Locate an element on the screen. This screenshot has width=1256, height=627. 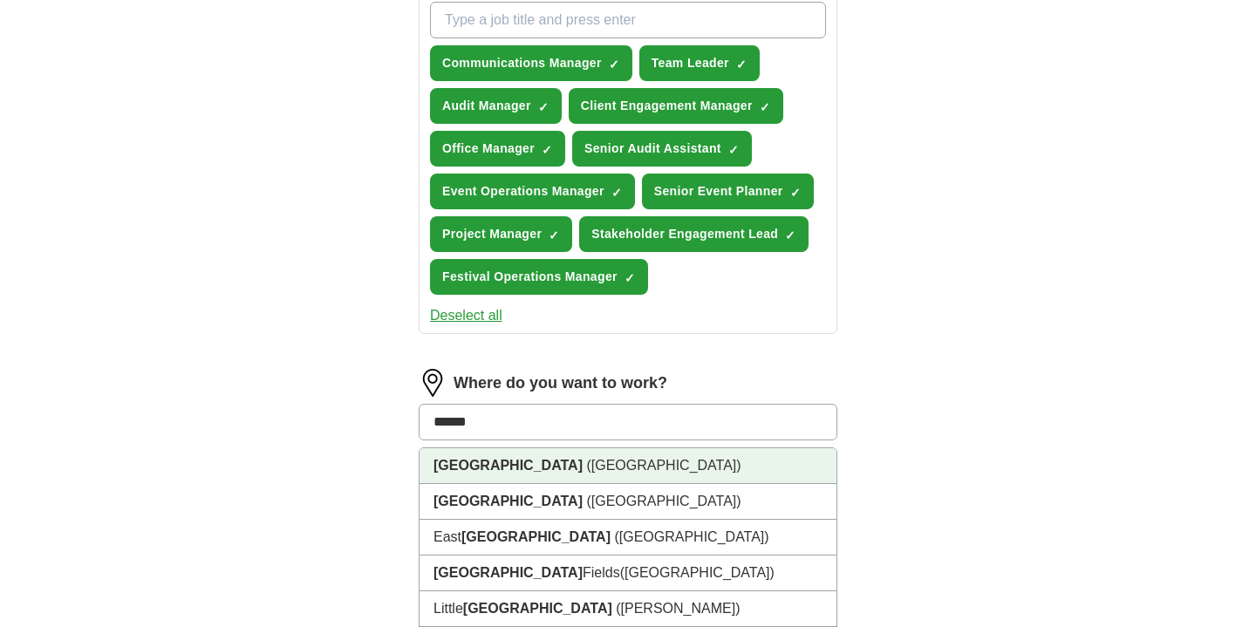
span: Team Leader is located at coordinates (690, 63).